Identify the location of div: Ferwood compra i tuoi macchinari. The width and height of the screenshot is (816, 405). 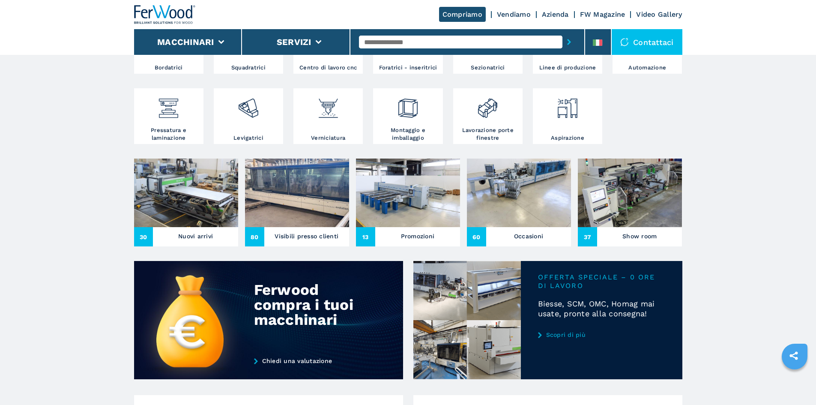
(310, 305).